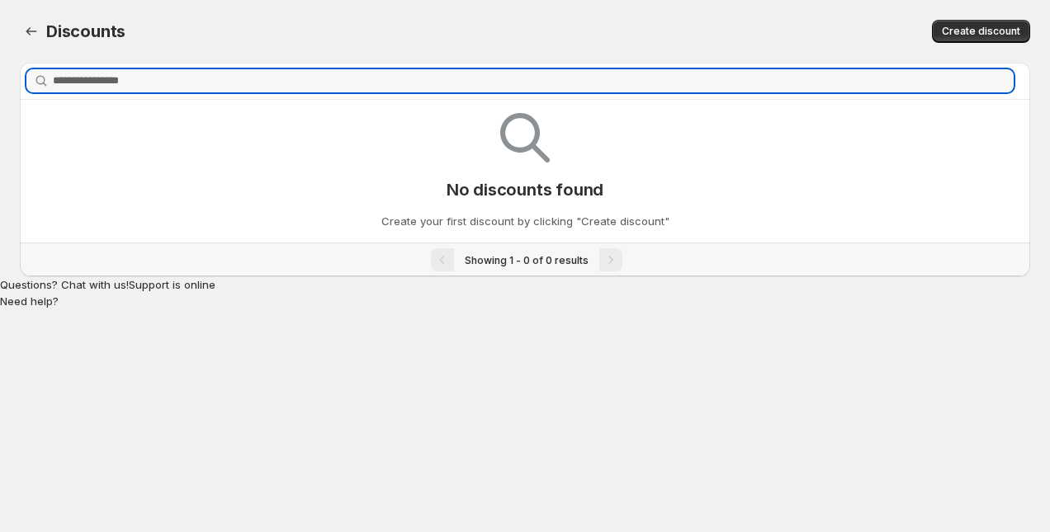 The width and height of the screenshot is (1050, 532). Describe the element at coordinates (31, 31) in the screenshot. I see `button: Back to dashboard` at that location.